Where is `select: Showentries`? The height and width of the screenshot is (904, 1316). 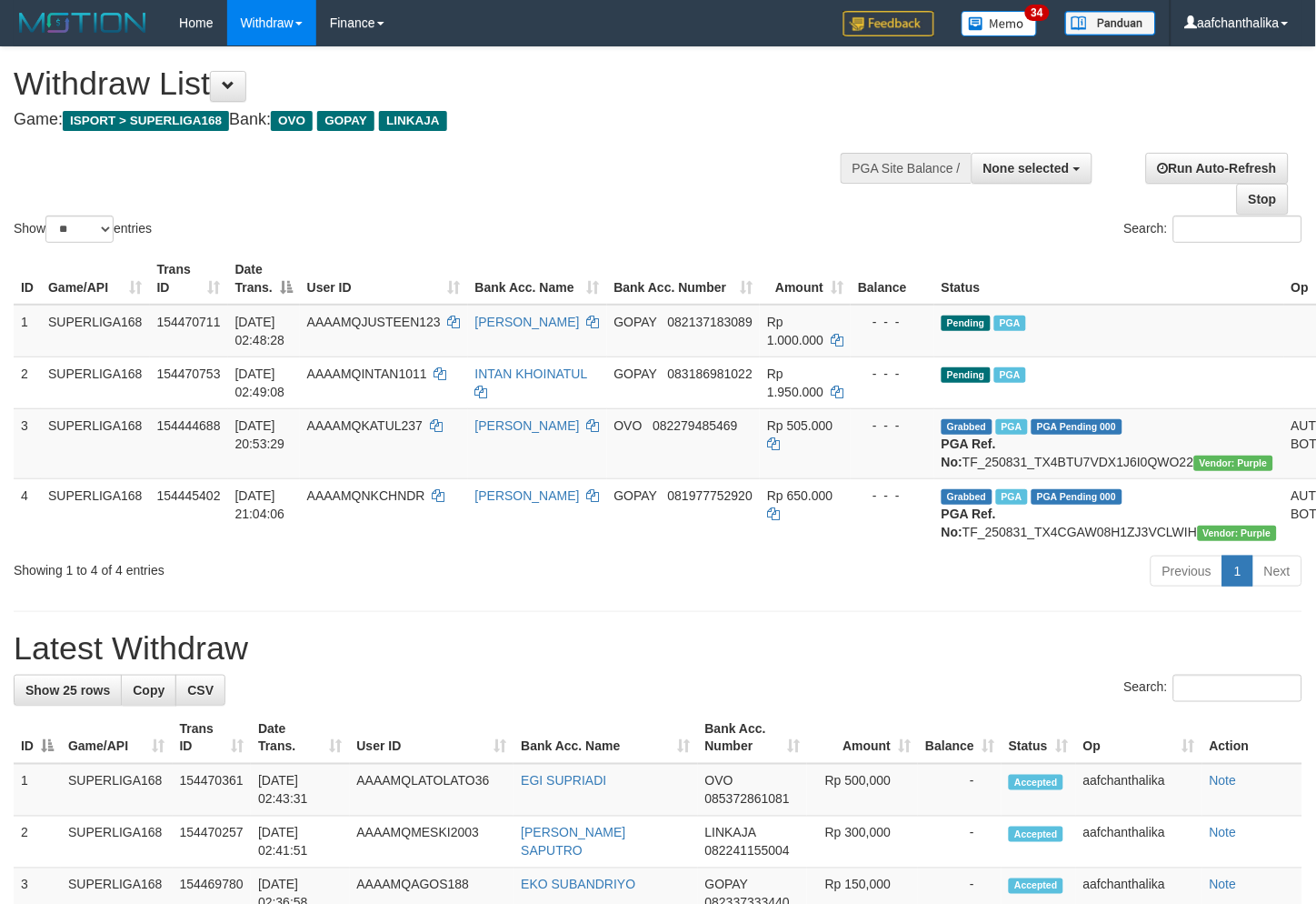
select: Showentries is located at coordinates (79, 229).